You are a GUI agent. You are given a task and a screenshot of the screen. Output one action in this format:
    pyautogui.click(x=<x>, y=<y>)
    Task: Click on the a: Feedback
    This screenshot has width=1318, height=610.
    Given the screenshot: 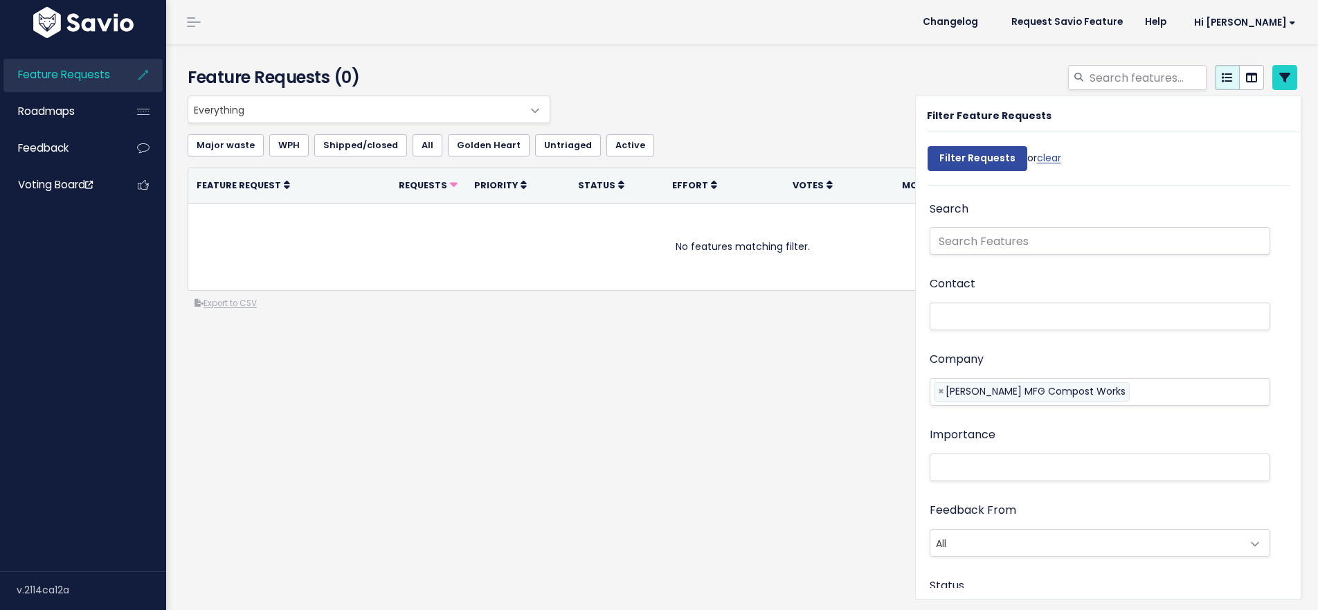 What is the action you would take?
    pyautogui.click(x=59, y=148)
    